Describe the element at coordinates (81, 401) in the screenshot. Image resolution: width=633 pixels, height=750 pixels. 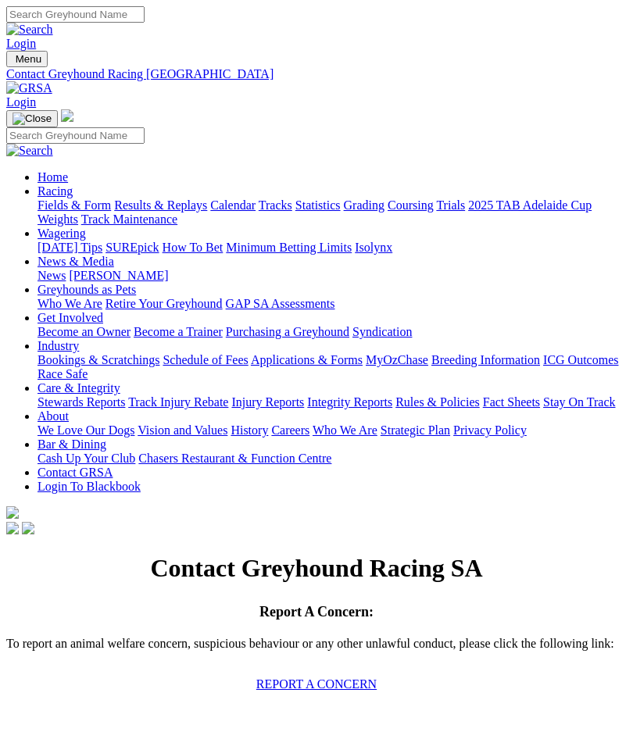
I see `a: Stewards Reports` at that location.